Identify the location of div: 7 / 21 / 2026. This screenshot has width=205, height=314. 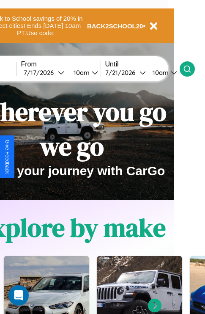
(122, 72).